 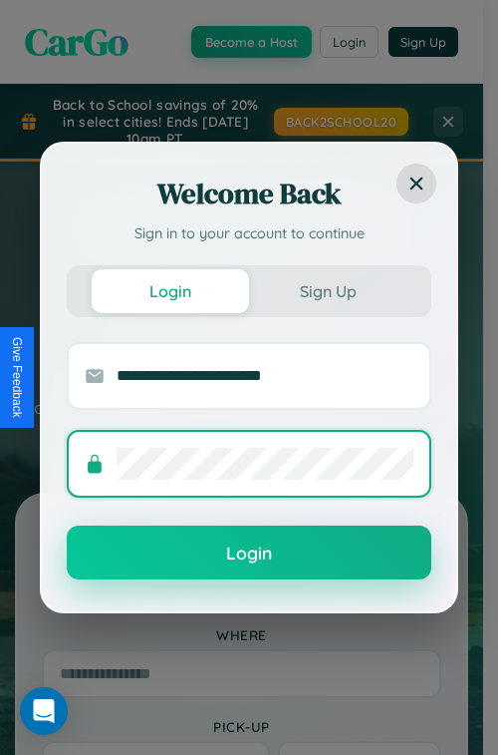 I want to click on div: Open Intercom Messenger, so click(x=44, y=711).